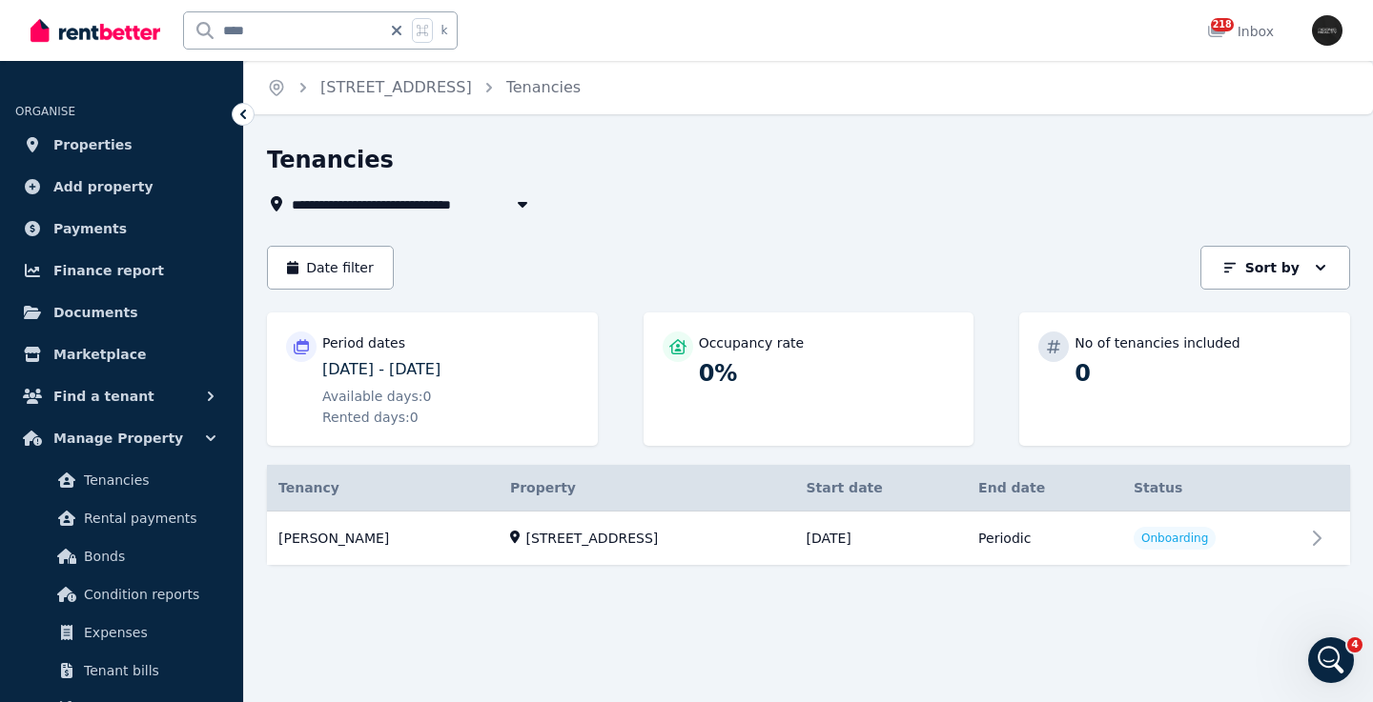 This screenshot has width=1373, height=702. I want to click on span: Bonds, so click(148, 557).